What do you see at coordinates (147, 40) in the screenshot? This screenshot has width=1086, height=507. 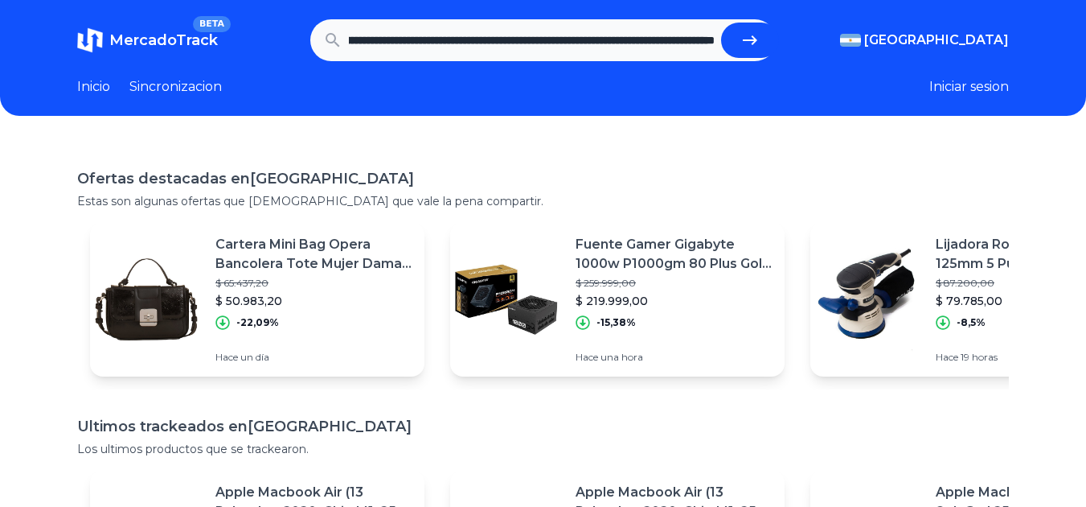 I see `a: MercadoTrackBETA` at bounding box center [147, 40].